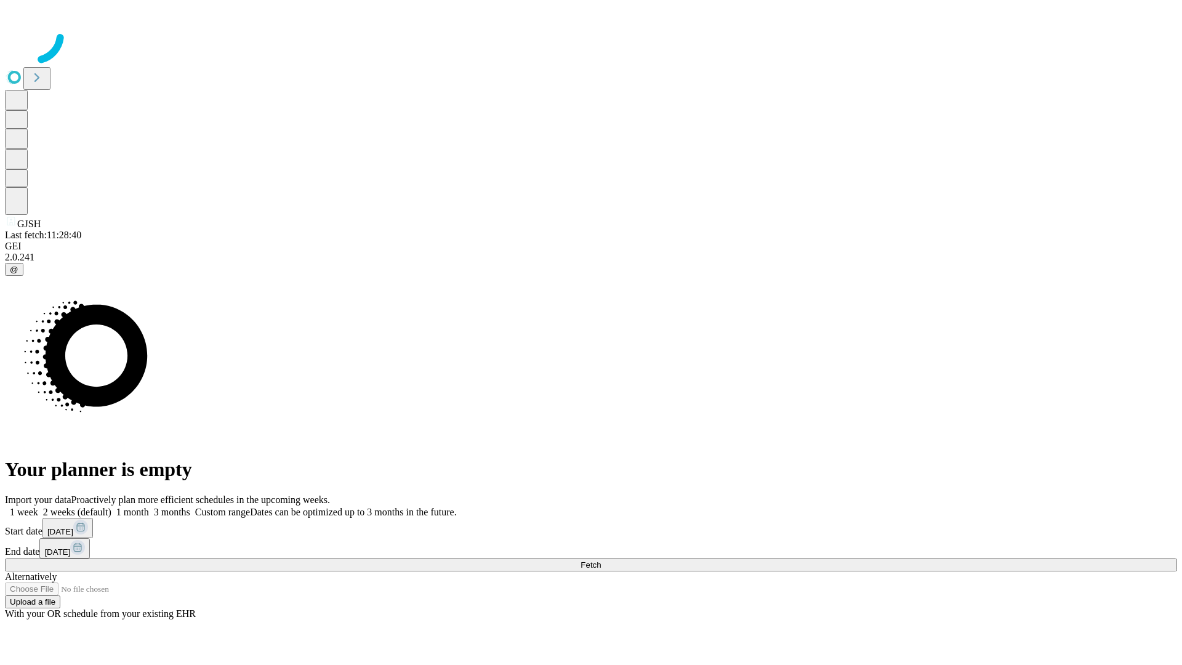 Image resolution: width=1182 pixels, height=665 pixels. What do you see at coordinates (29, 223) in the screenshot?
I see `span: GJSH` at bounding box center [29, 223].